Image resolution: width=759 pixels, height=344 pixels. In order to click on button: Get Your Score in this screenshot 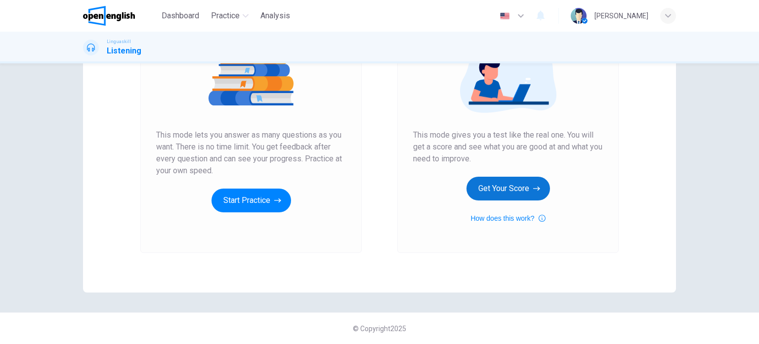, I will do `click(508, 188)`.